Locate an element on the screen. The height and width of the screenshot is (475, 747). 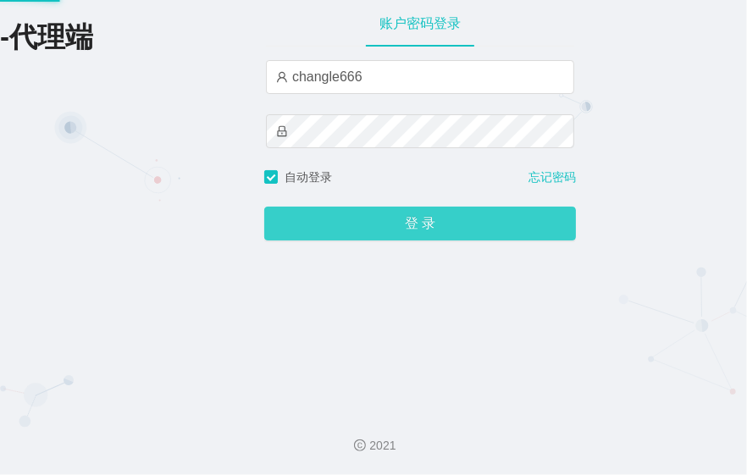
button: 登 录 is located at coordinates (420, 224).